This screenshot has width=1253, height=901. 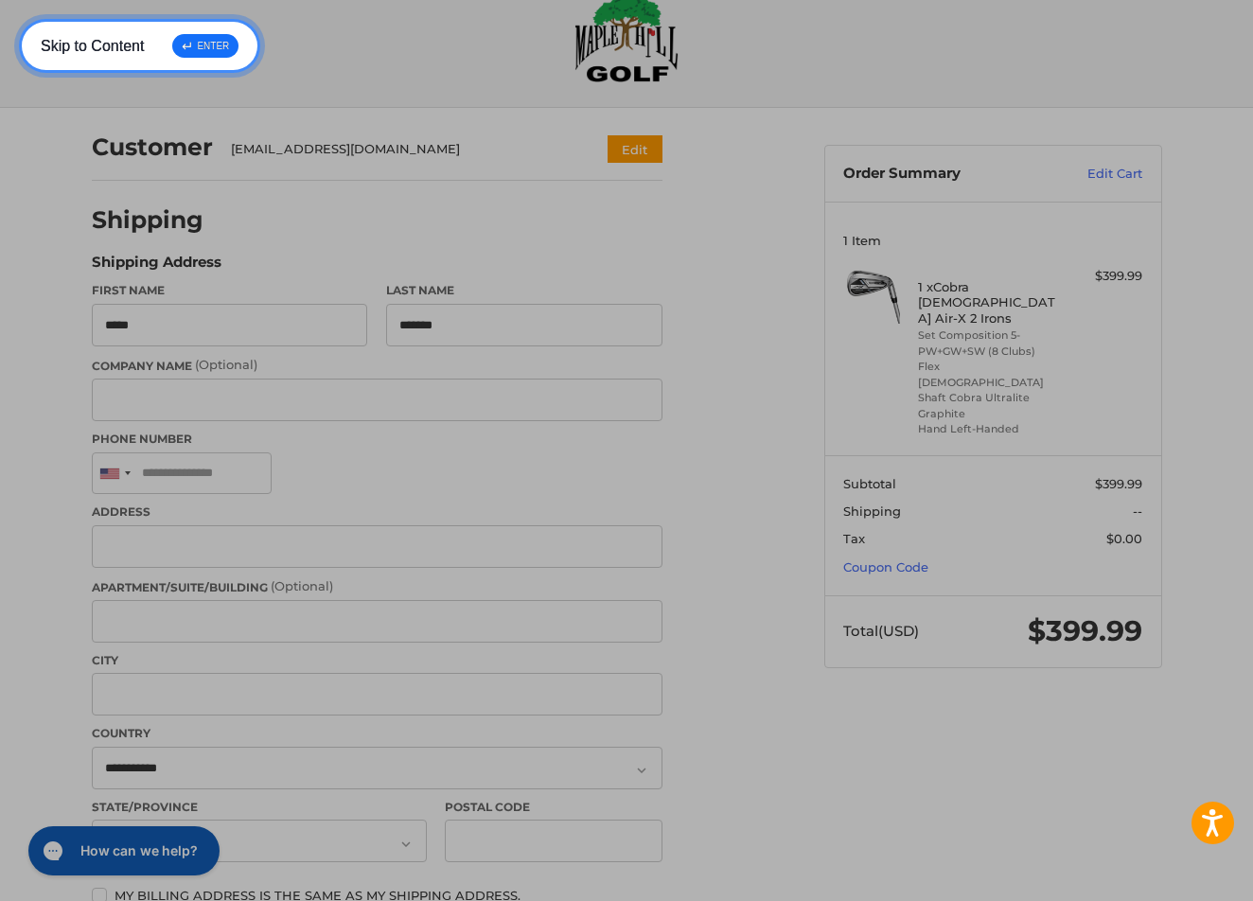 What do you see at coordinates (148, 220) in the screenshot?
I see `h2: Shipping` at bounding box center [148, 220].